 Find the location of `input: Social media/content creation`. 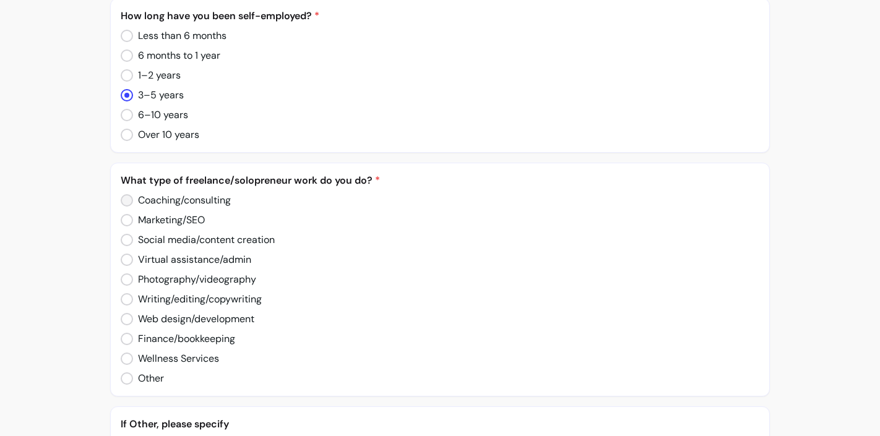

input: Social media/content creation is located at coordinates (204, 240).